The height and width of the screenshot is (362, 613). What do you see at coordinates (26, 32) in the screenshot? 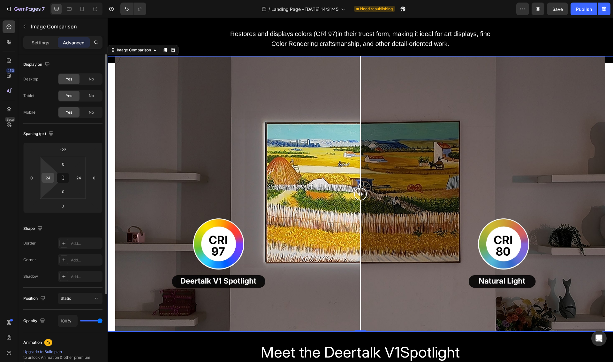
I see `div: Image Comparison` at bounding box center [26, 32].